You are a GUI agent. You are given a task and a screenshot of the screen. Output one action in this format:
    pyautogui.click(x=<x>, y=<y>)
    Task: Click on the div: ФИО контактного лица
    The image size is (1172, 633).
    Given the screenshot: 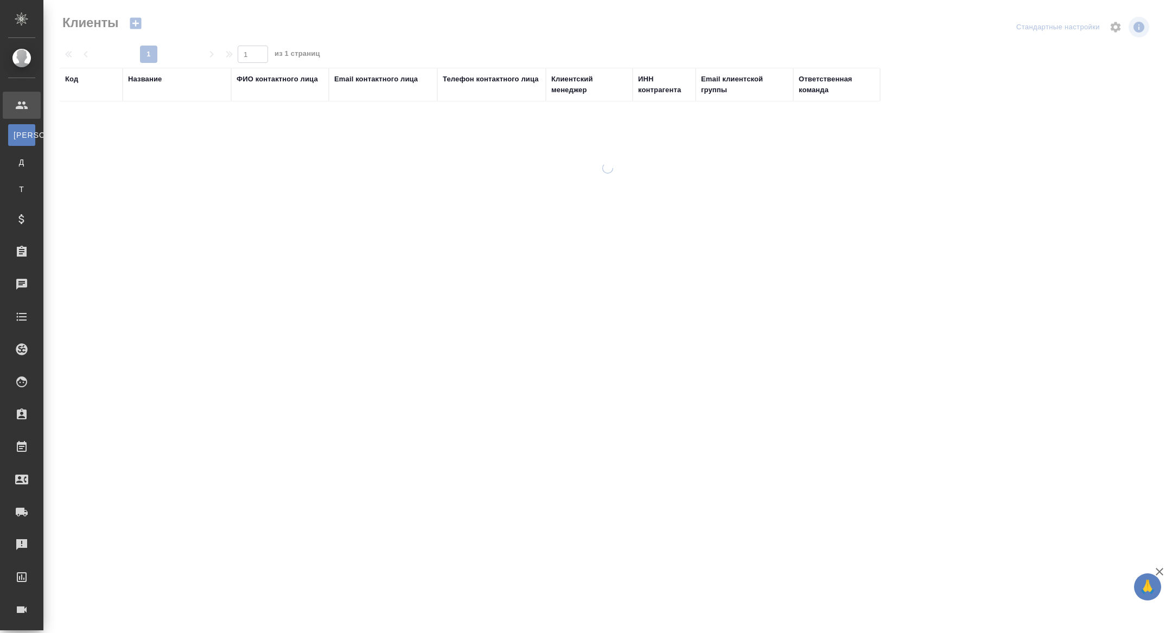 What is the action you would take?
    pyautogui.click(x=277, y=79)
    